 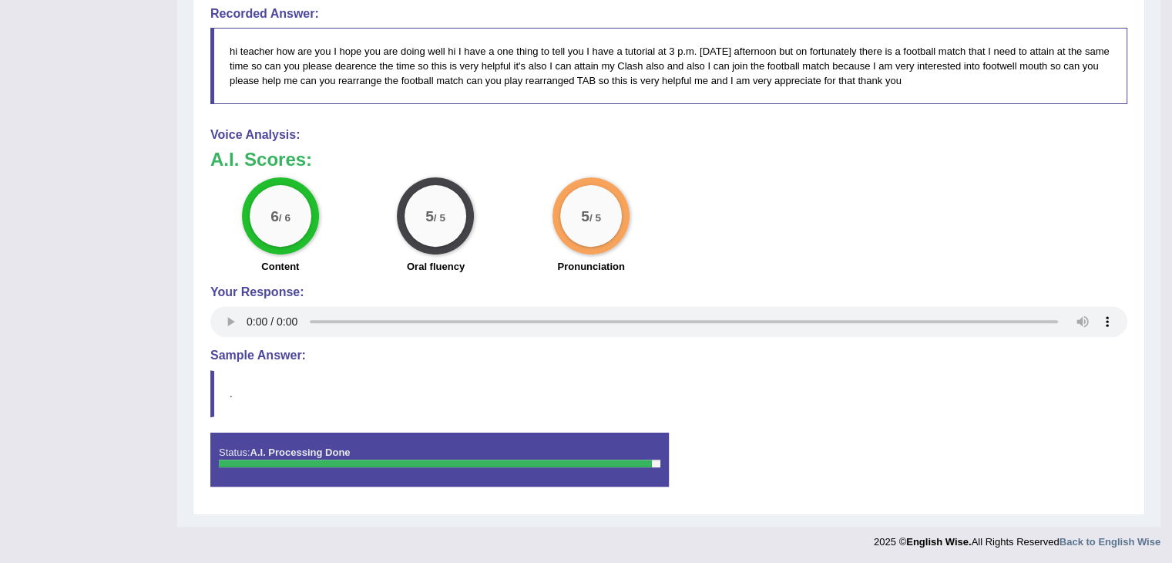 What do you see at coordinates (436, 266) in the screenshot?
I see `label: Oral fluency` at bounding box center [436, 266].